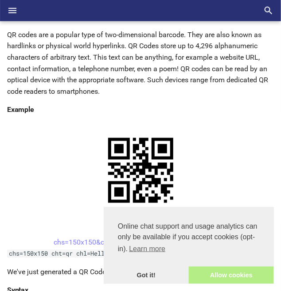  What do you see at coordinates (146, 276) in the screenshot?
I see `a: dismiss cookie message` at bounding box center [146, 276].